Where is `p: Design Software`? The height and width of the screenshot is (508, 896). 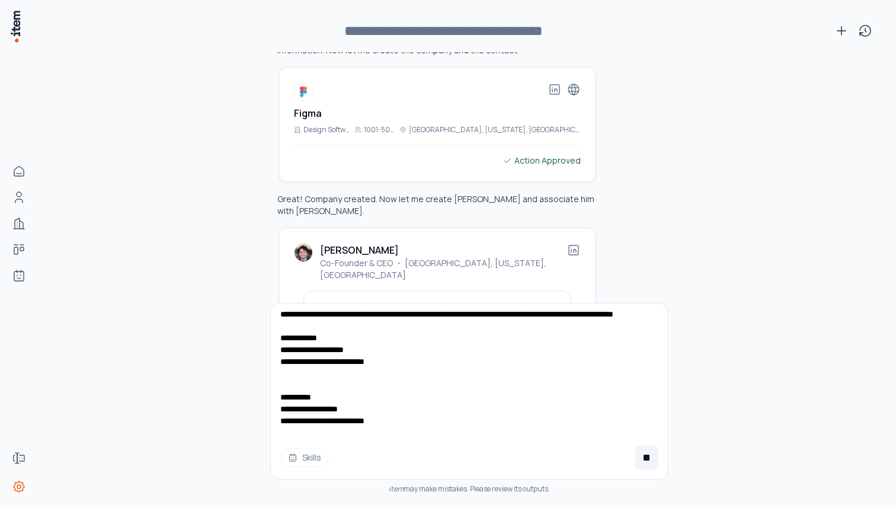
p: Design Software is located at coordinates (327, 130).